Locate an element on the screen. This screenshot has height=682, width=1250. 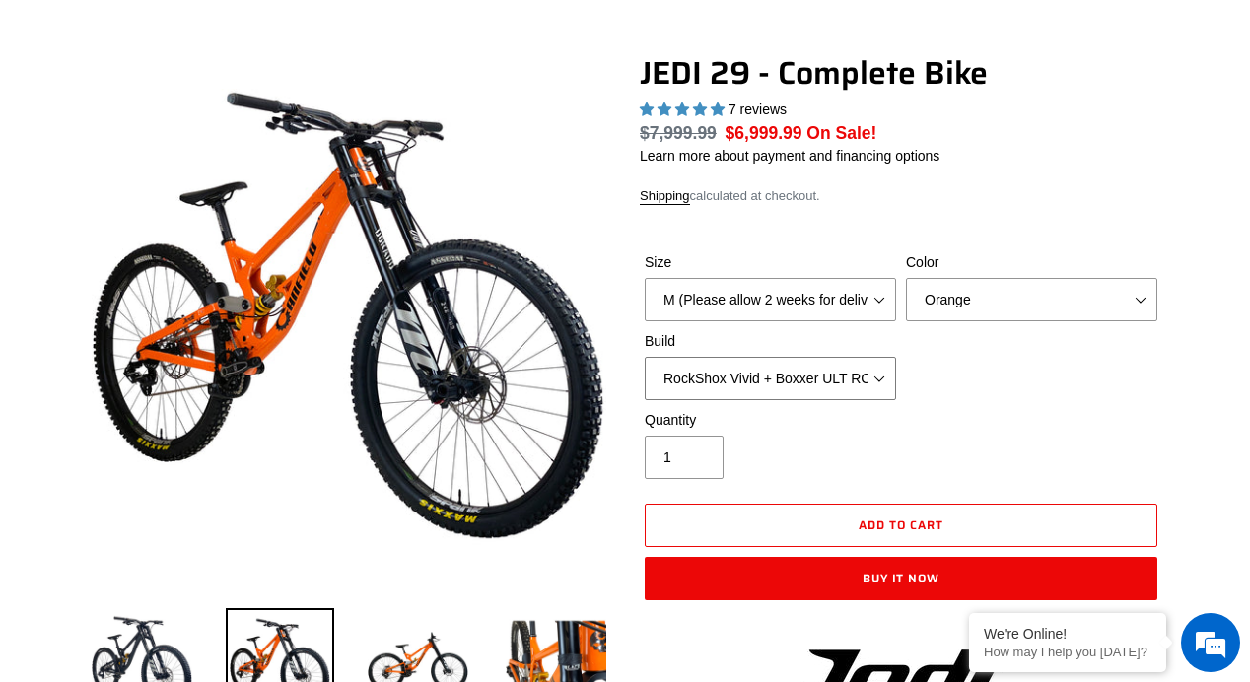
h1: JEDI 29 - Complete Bike is located at coordinates (901, 73).